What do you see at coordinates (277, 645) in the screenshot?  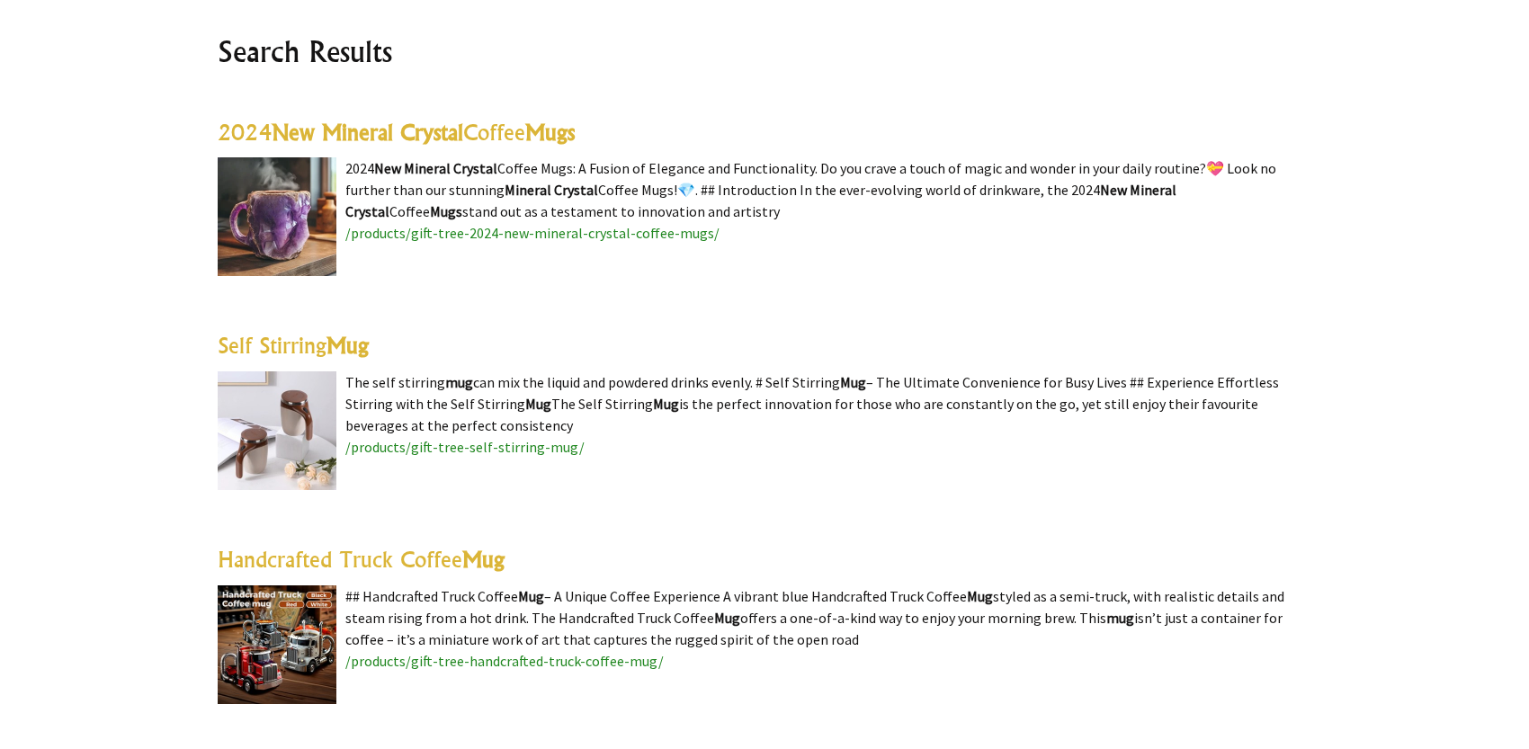 I see `img: Handcrafted Truck Coffee Mug` at bounding box center [277, 645].